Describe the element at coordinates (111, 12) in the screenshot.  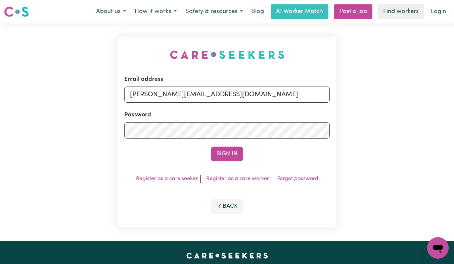
I see `button: About us` at that location.